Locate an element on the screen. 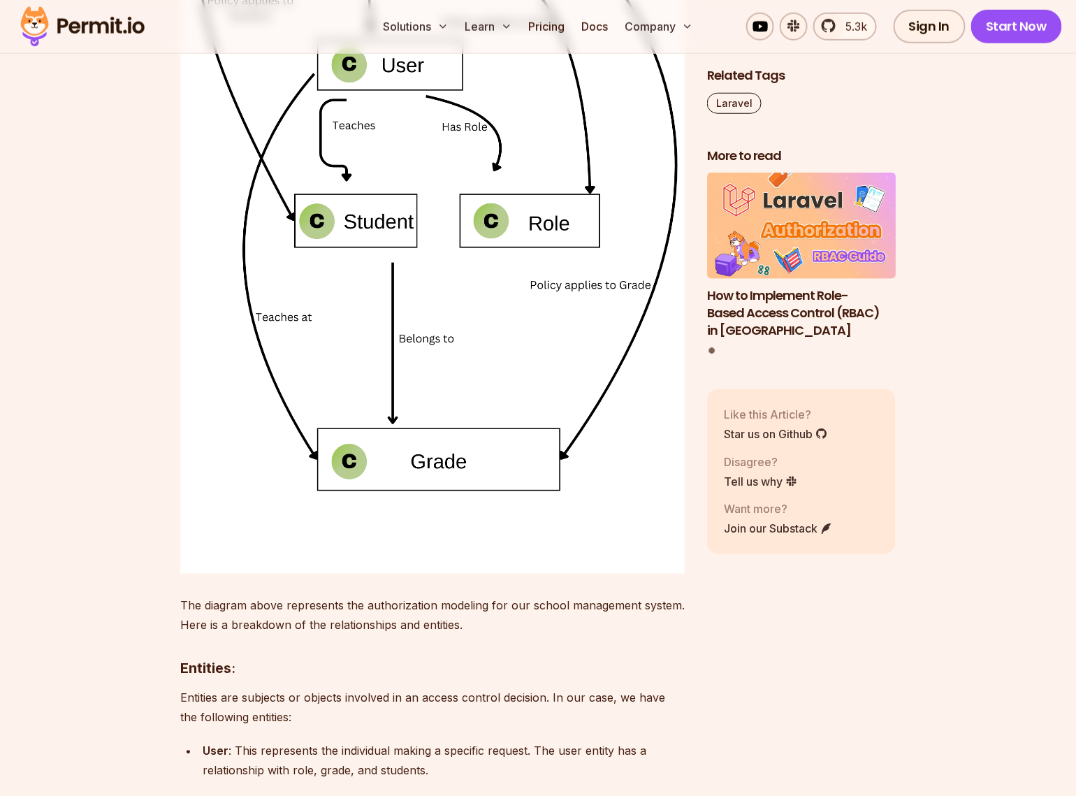 Image resolution: width=1076 pixels, height=796 pixels. a: Join our Substack is located at coordinates (778, 529).